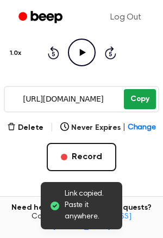 This screenshot has height=238, width=163. What do you see at coordinates (25, 128) in the screenshot?
I see `button: Delete` at bounding box center [25, 128].